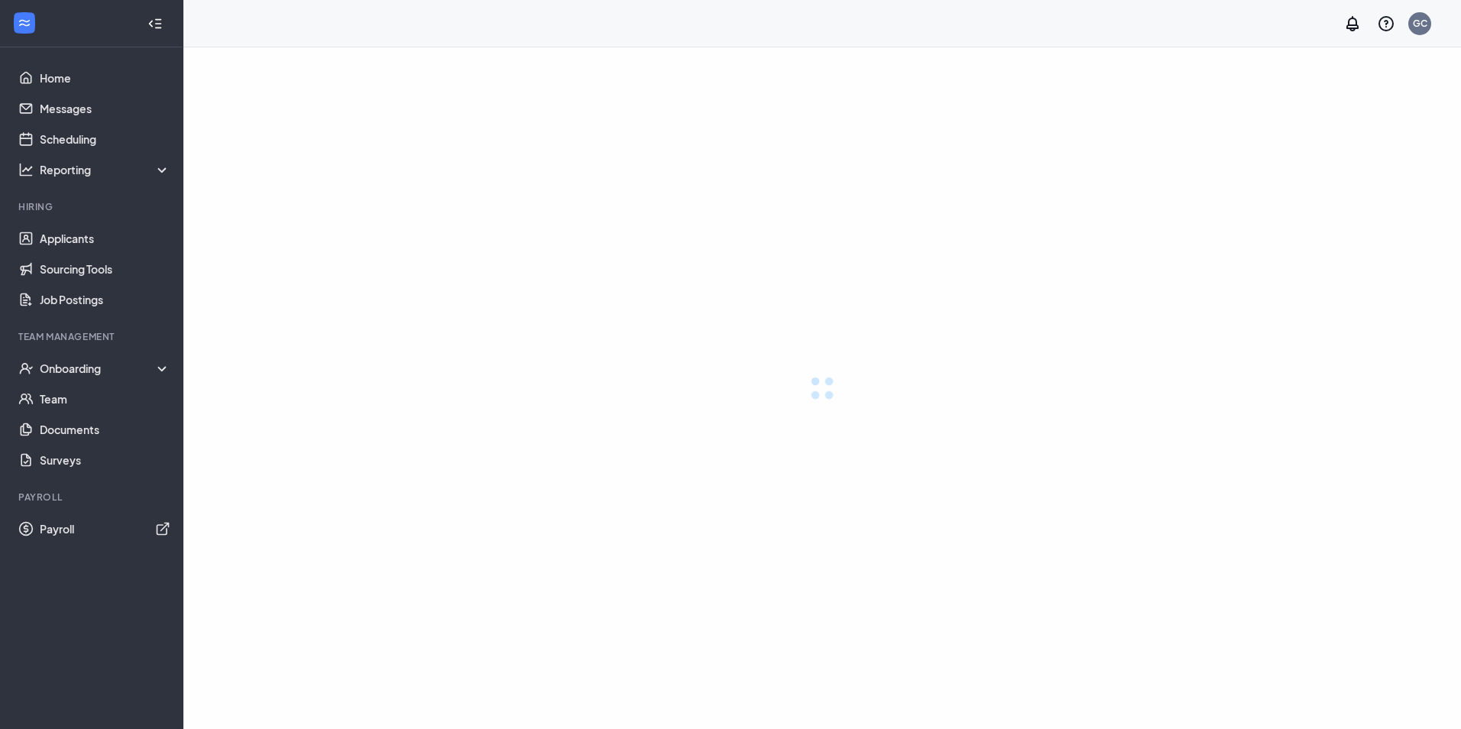 The image size is (1461, 729). Describe the element at coordinates (92, 336) in the screenshot. I see `div: Team Management` at that location.